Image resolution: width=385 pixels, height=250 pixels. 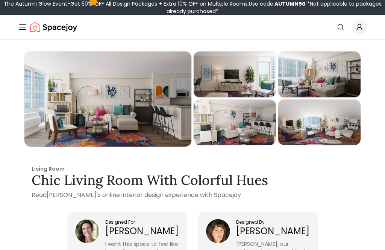 What do you see at coordinates (53, 27) in the screenshot?
I see `img: Spacejoy Logo` at bounding box center [53, 27].